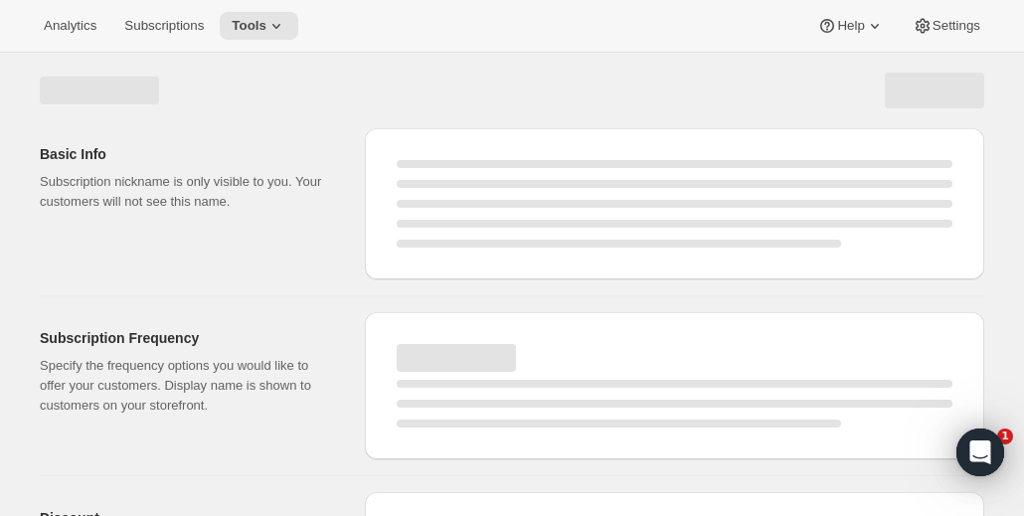 Image resolution: width=1024 pixels, height=516 pixels. What do you see at coordinates (980, 452) in the screenshot?
I see `div: Open Intercom Messenger` at bounding box center [980, 452].